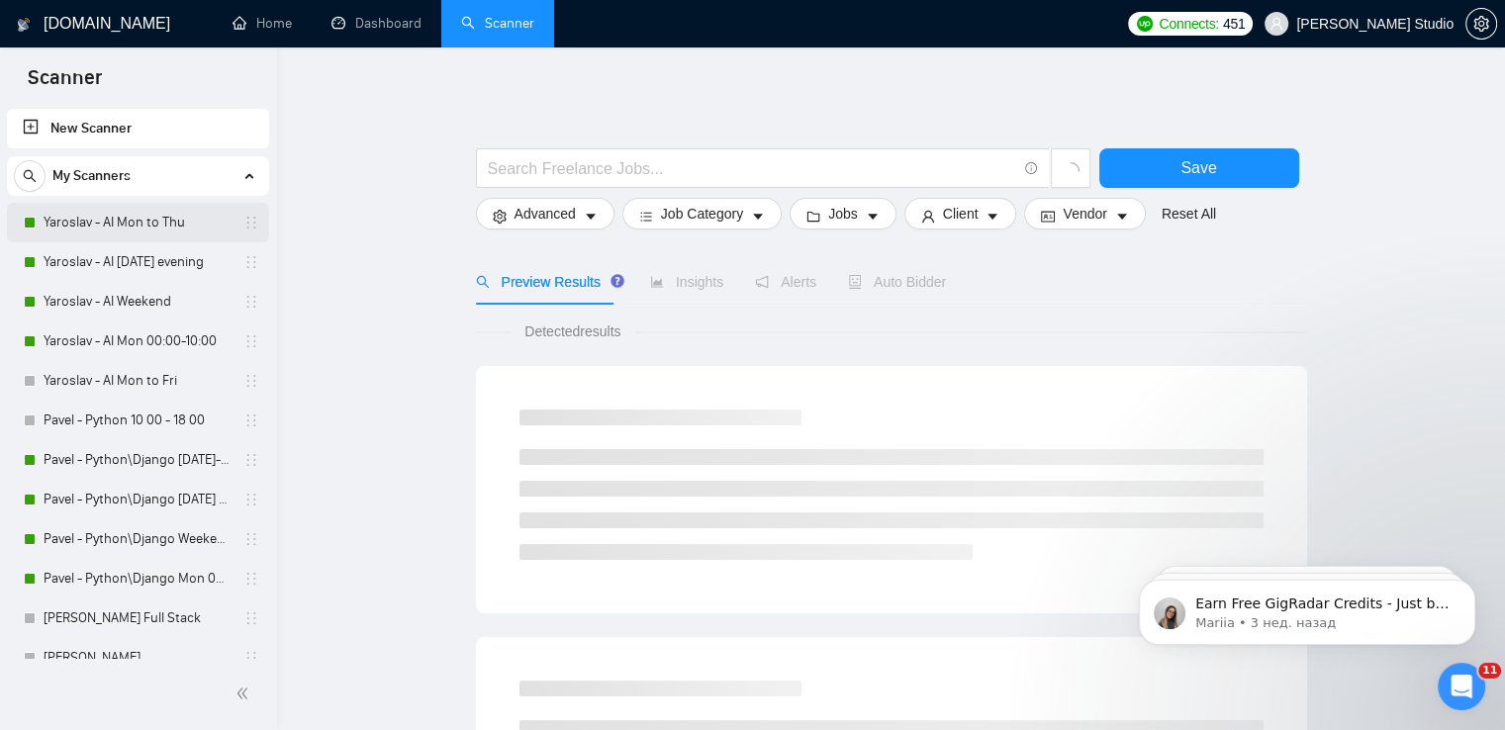  I want to click on button: search, so click(30, 176).